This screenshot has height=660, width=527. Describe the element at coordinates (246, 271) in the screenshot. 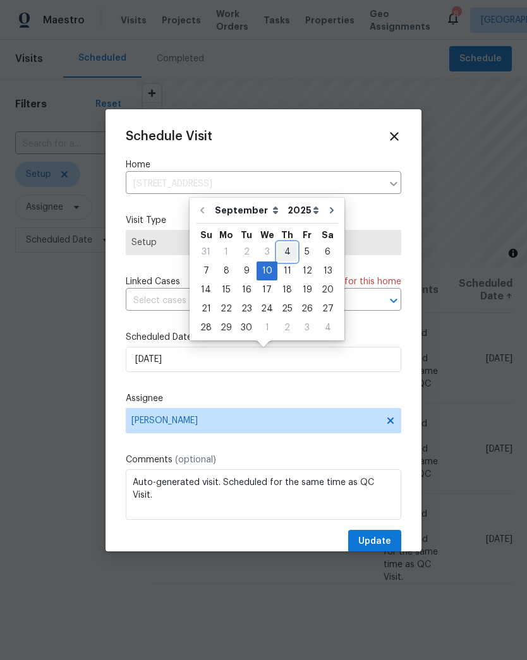

I see `div: Tue Sep 09 2025` at that location.